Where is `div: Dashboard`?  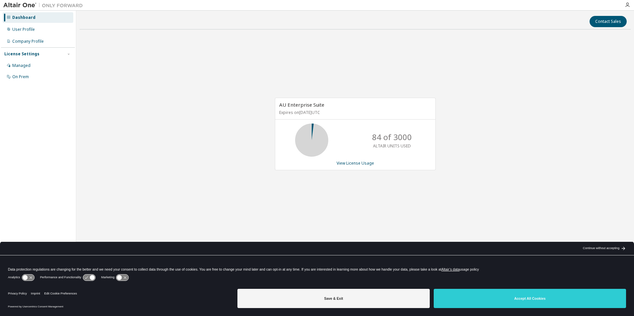 div: Dashboard is located at coordinates (24, 18).